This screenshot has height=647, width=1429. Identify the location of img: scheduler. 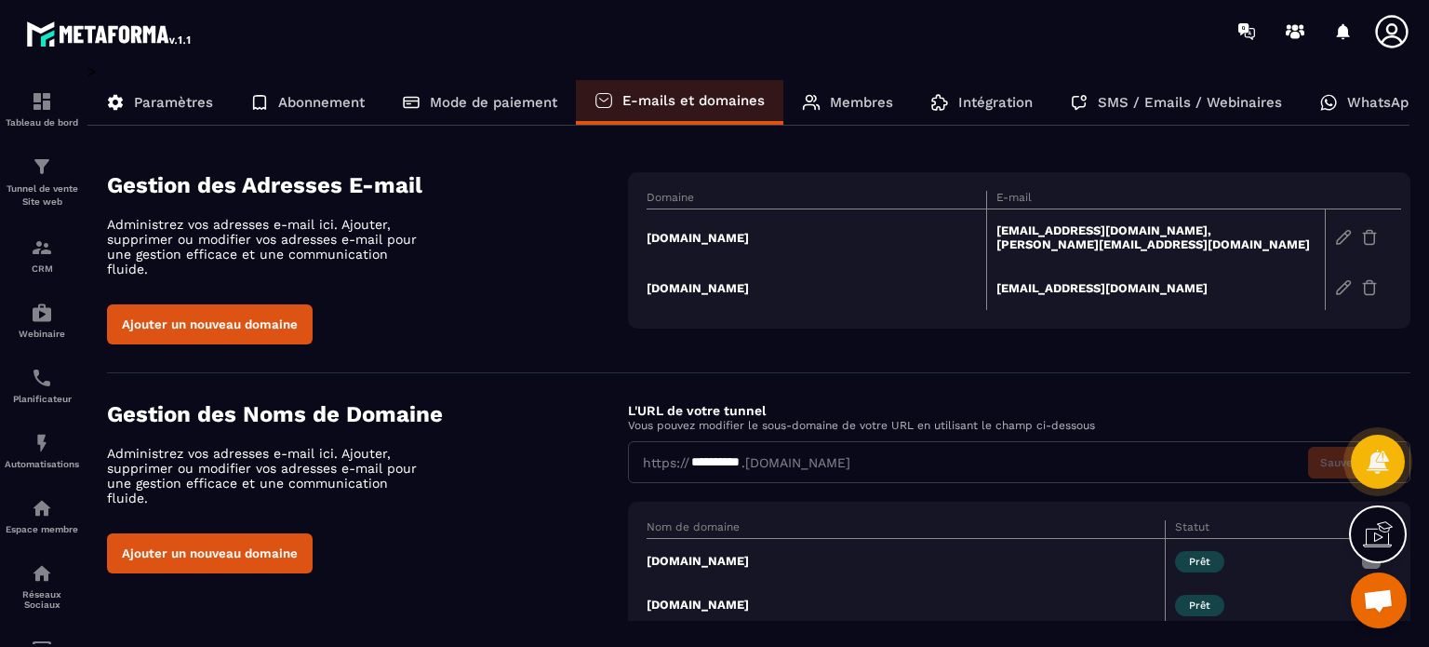
(42, 378).